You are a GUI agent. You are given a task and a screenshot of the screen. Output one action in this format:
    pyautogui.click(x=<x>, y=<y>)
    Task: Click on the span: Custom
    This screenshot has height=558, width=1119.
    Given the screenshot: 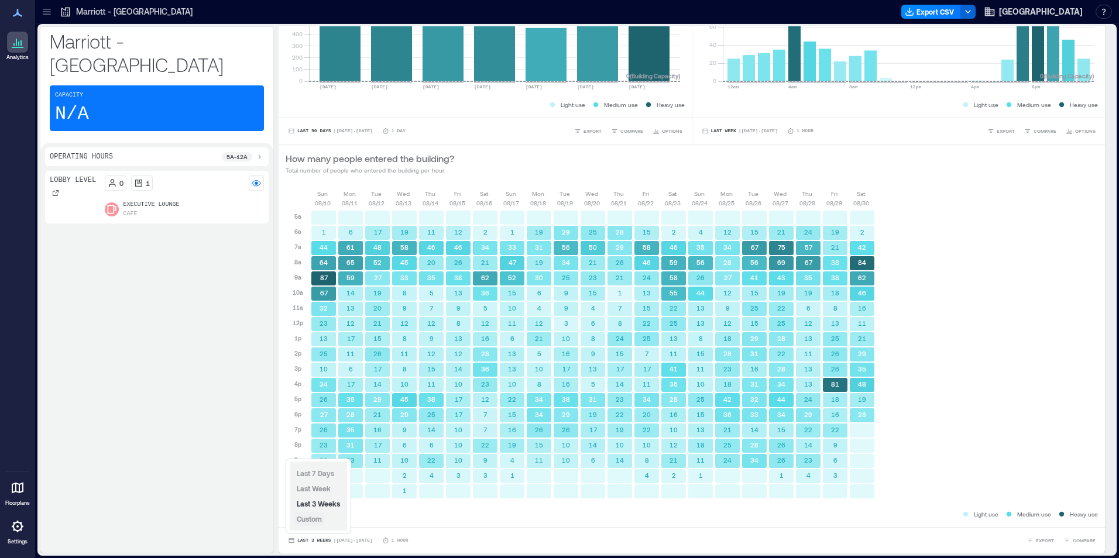 What is the action you would take?
    pyautogui.click(x=309, y=519)
    